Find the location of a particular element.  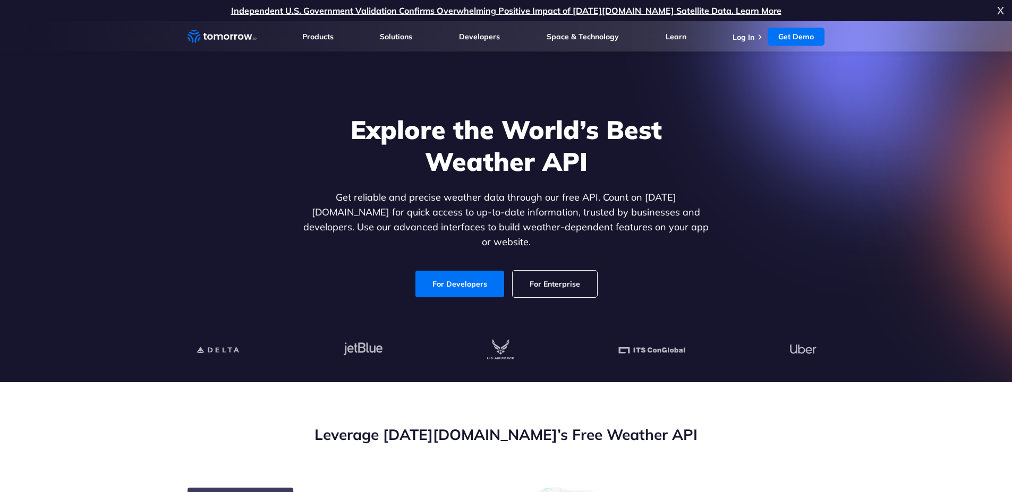

a: For Developers is located at coordinates (459, 284).